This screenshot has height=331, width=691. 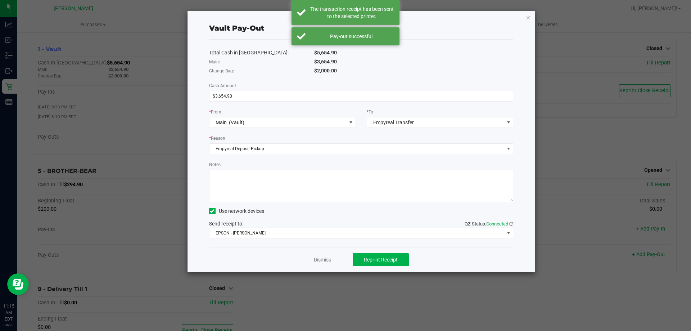 What do you see at coordinates (381, 260) in the screenshot?
I see `button: Reprint Receipt` at bounding box center [381, 260].